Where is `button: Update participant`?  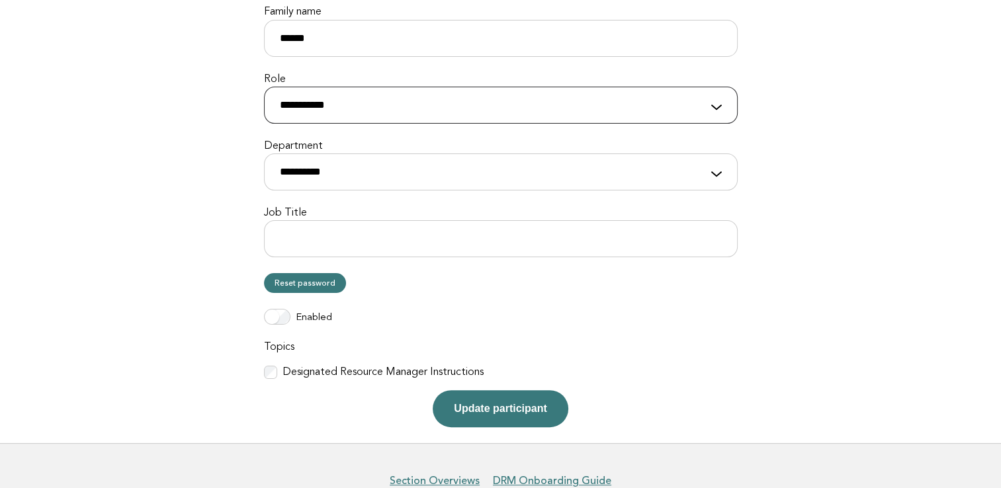 button: Update participant is located at coordinates (500, 409).